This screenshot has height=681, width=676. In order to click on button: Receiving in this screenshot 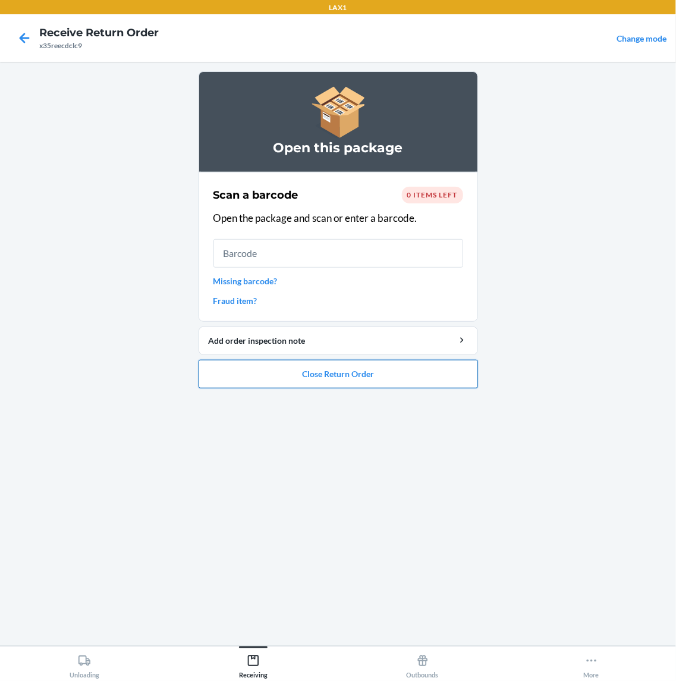, I will do `click(253, 663)`.